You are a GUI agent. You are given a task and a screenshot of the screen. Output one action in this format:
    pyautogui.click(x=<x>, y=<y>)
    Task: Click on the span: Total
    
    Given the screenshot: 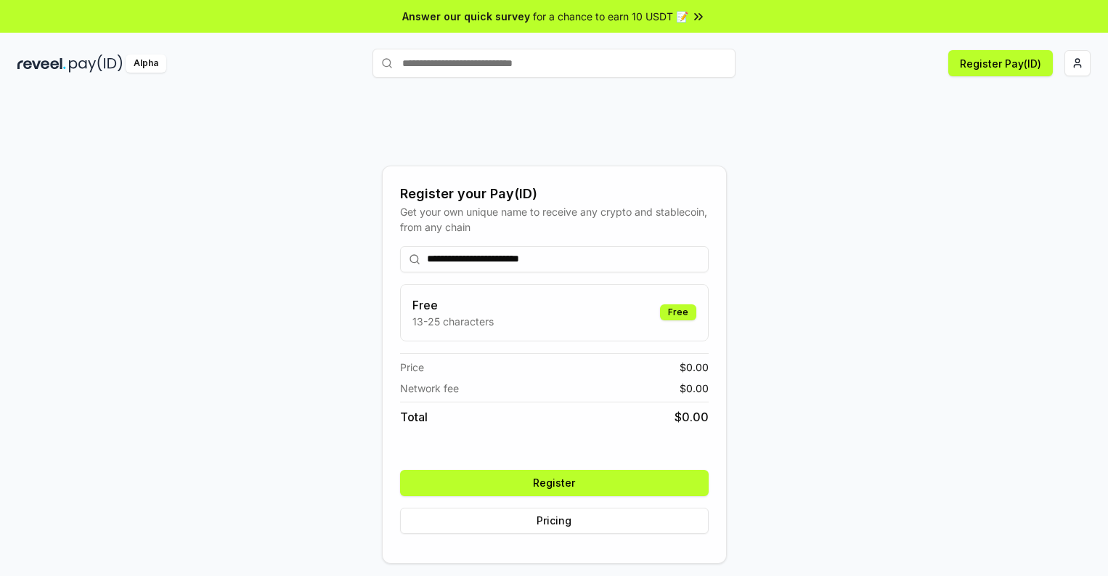 What is the action you would take?
    pyautogui.click(x=414, y=417)
    